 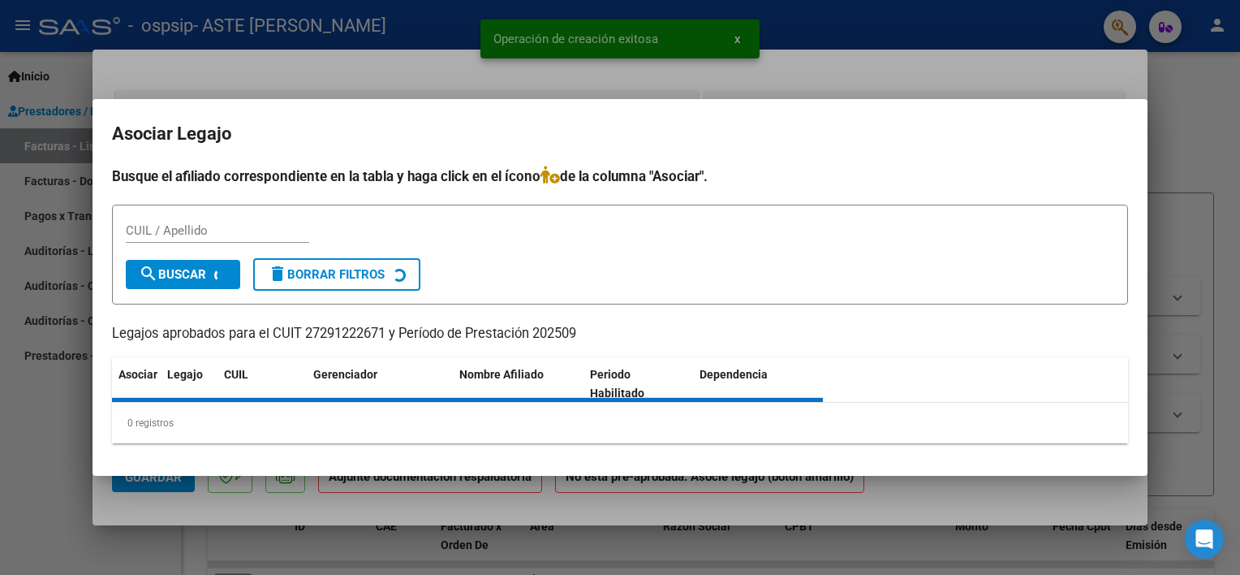 I want to click on span: Periodo Habilitado, so click(x=617, y=383).